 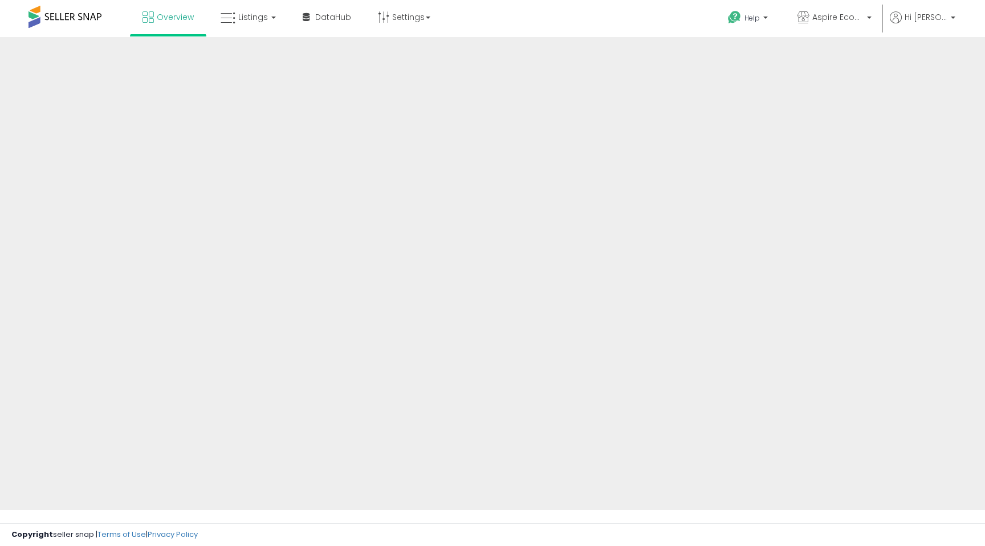 I want to click on i: Get Help, so click(x=735, y=17).